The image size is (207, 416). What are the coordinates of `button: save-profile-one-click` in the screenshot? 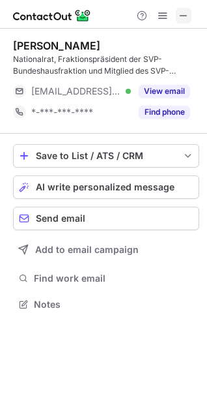 It's located at (106, 156).